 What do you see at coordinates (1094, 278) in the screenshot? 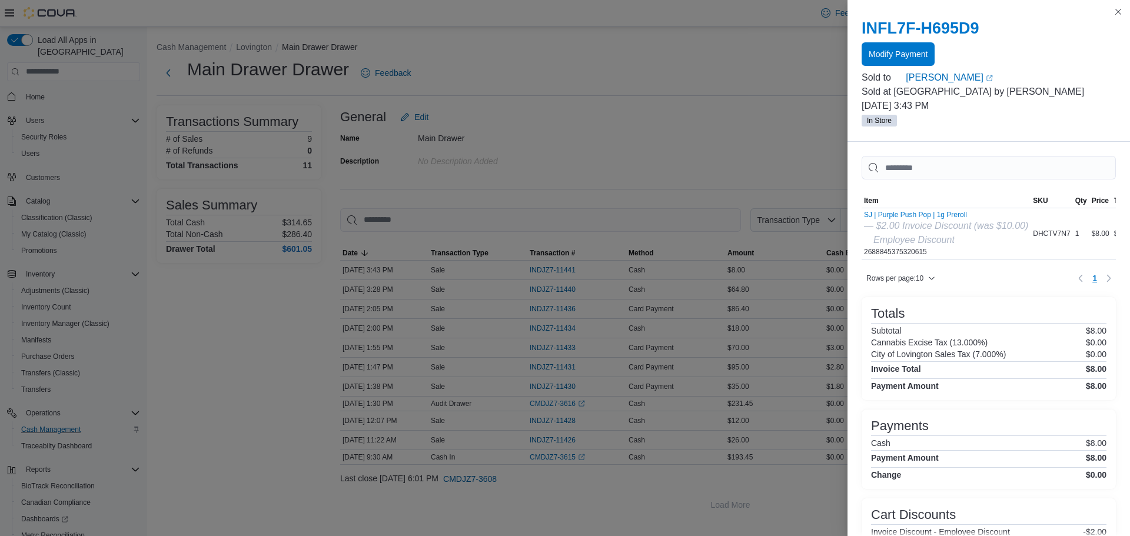
I see `ul: Pagination for table: MemoryTable from EuiInMemoryTable` at bounding box center [1094, 278].